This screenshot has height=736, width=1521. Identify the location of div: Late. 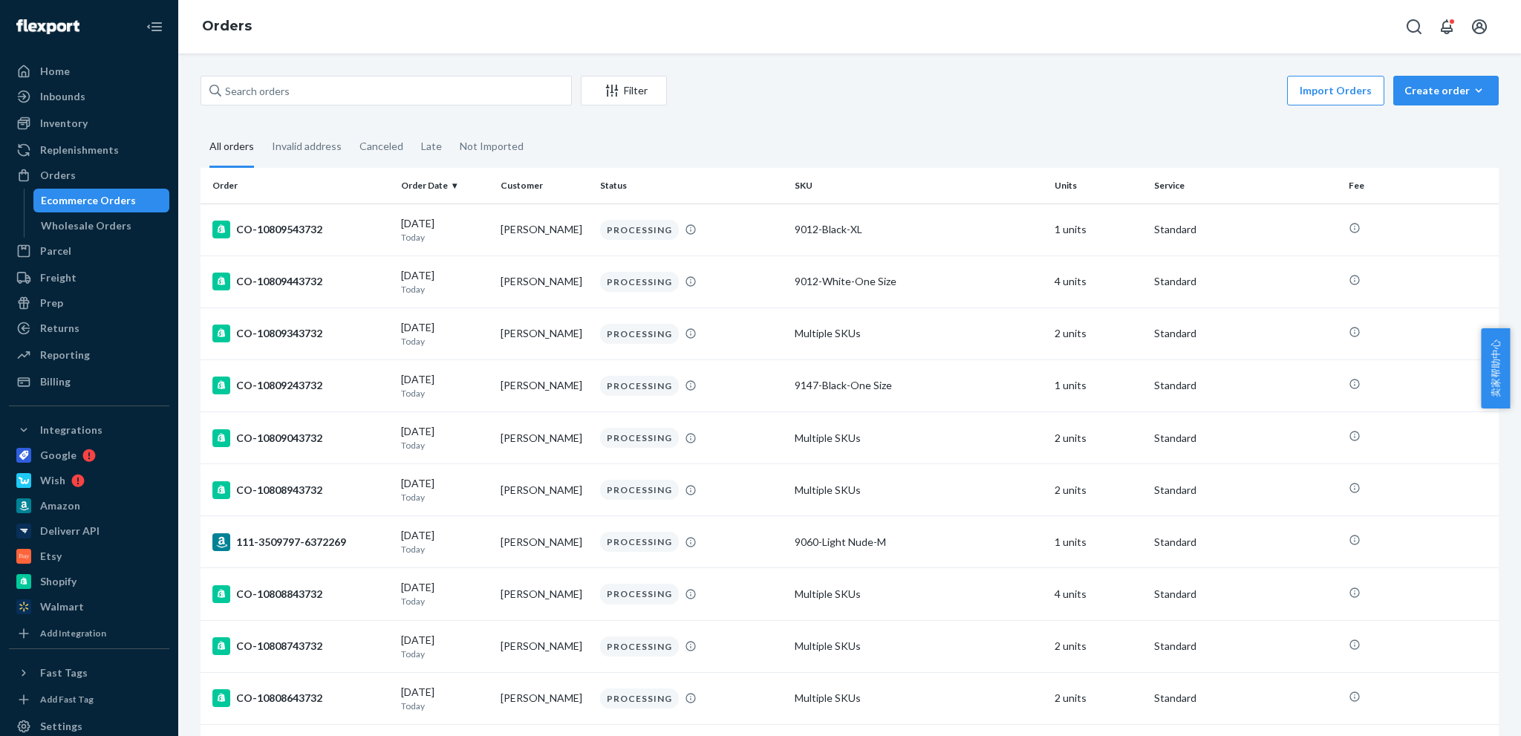
(431, 146).